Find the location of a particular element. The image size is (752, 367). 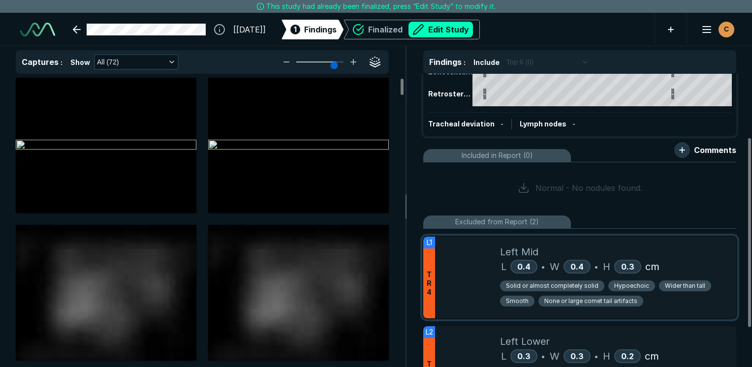

div: L1TR4Left MidL0.4•W0.4•H0.3cmSolid or almost completely solidHypoechoicWider than tallSmoothNone ... is located at coordinates (580, 278).